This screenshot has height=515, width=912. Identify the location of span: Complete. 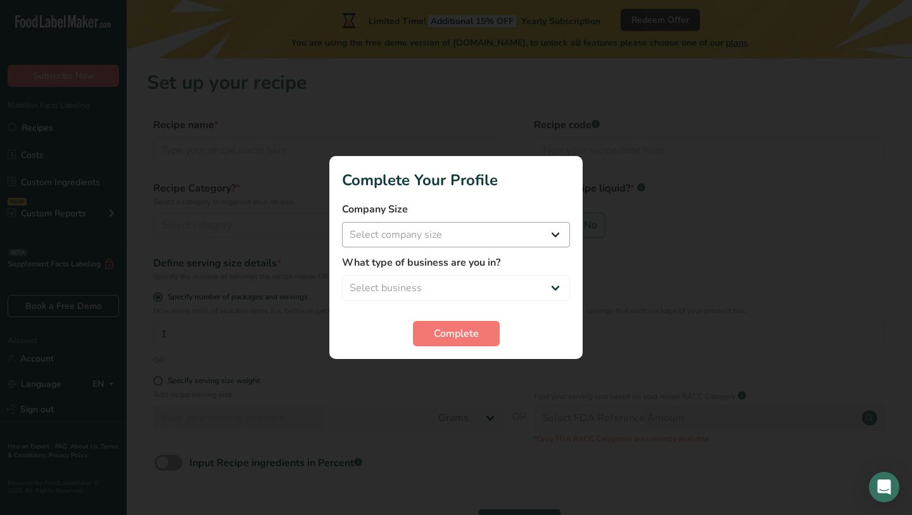
(456, 333).